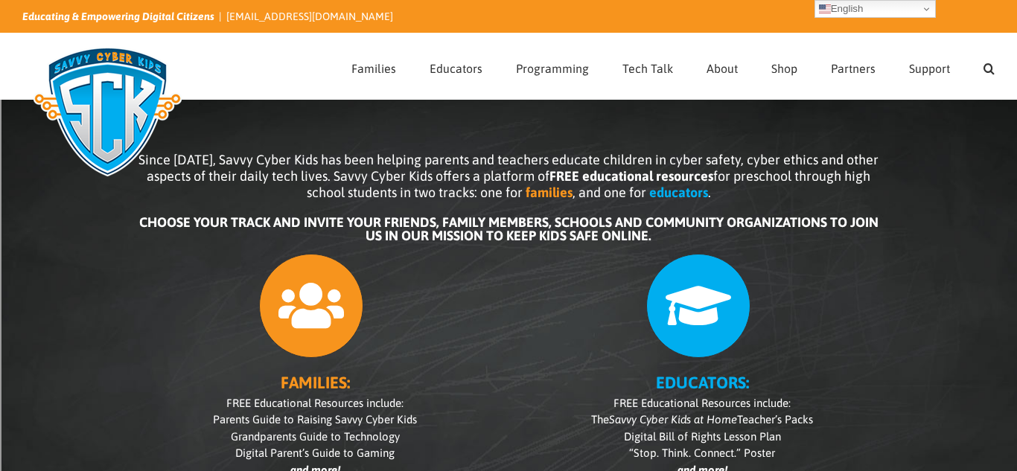 The height and width of the screenshot is (471, 1017). I want to click on a: Shop, so click(784, 66).